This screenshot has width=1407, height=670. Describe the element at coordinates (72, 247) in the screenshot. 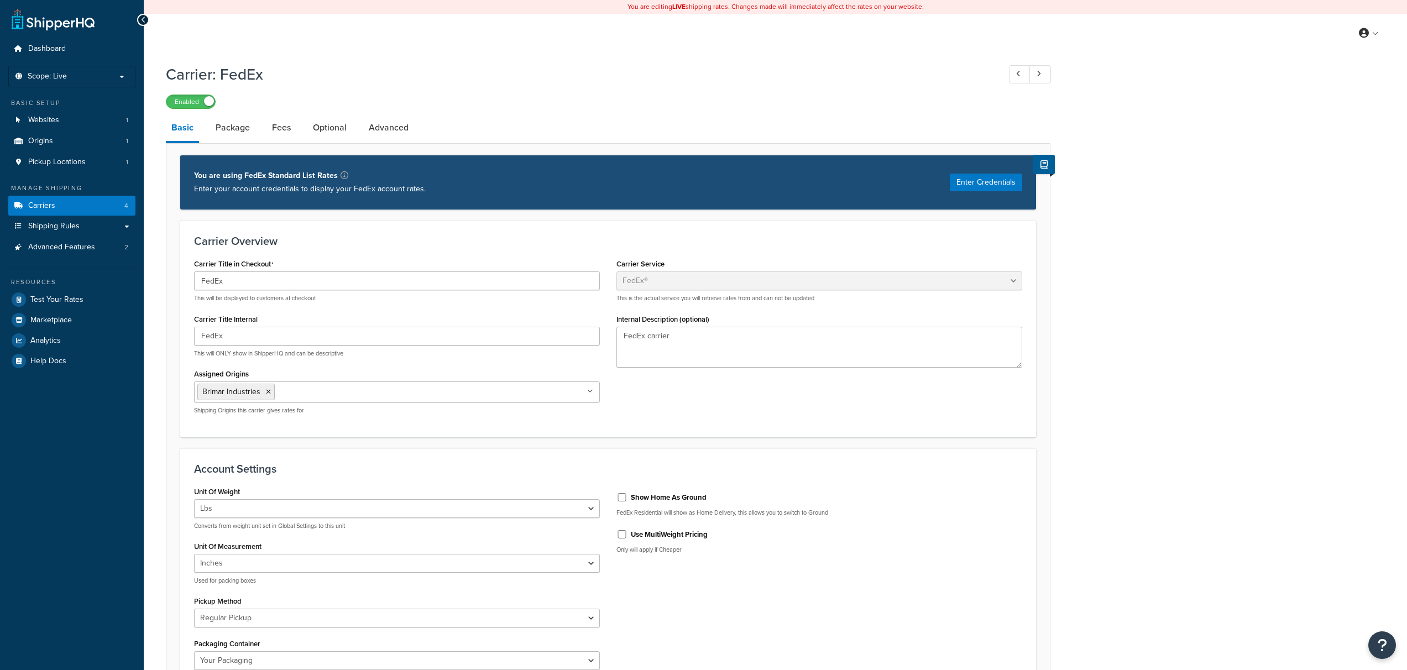

I see `li: Advanced Features` at that location.